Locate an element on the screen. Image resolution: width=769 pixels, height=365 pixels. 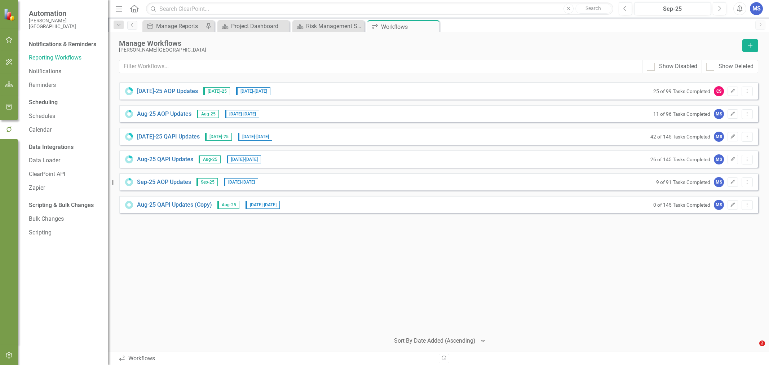
span: Automation is located at coordinates (65, 13).